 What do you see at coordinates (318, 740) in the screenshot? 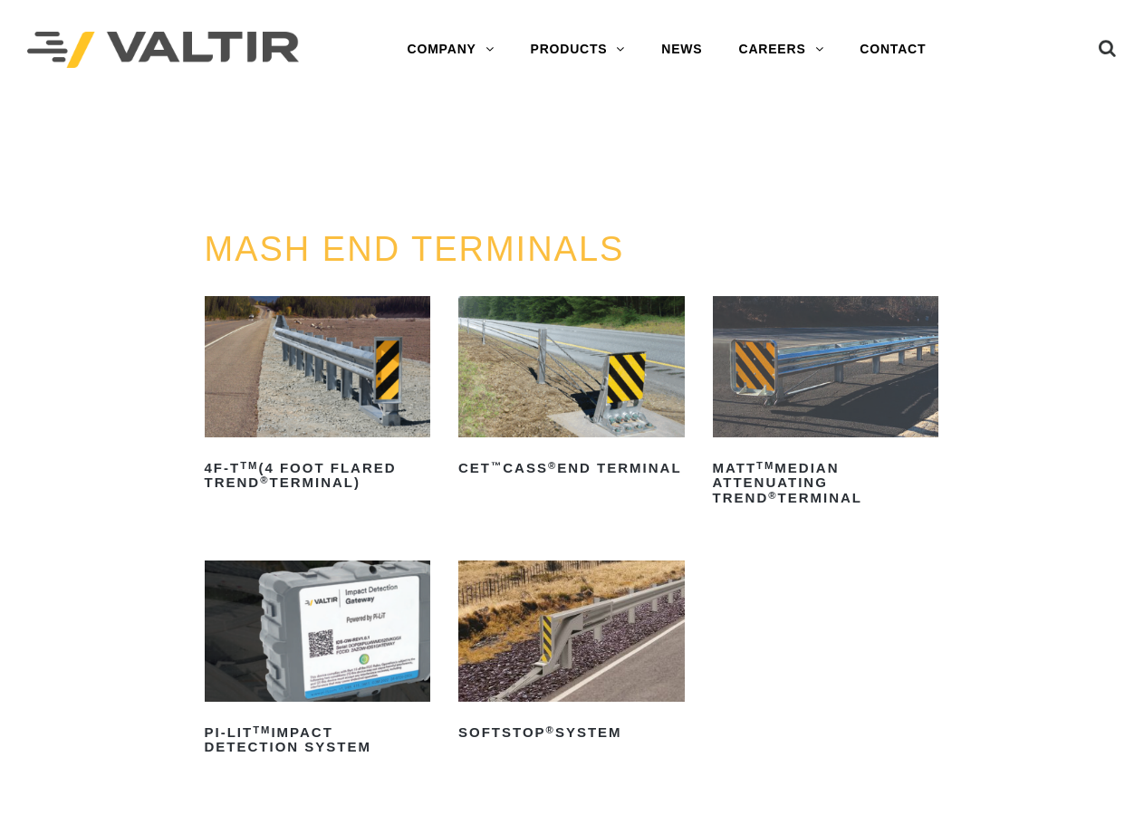
I see `h2: PI-LIT Impact Detection System` at bounding box center [318, 740].